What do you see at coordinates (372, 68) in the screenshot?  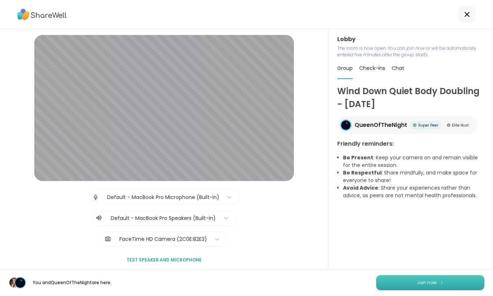 I see `span: Check-ins` at bounding box center [372, 68].